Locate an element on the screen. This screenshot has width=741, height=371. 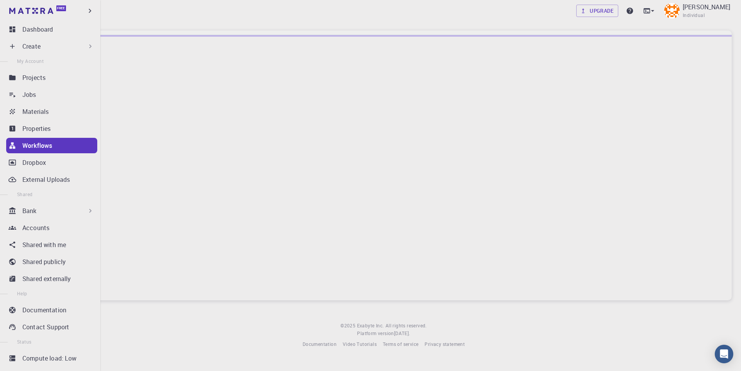
span: Support is located at coordinates (29, 9).